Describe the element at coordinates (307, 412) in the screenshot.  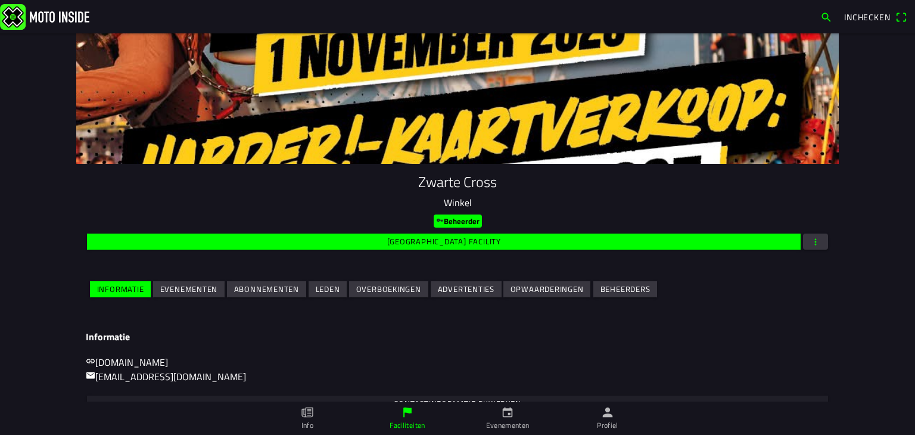
I see `ion-icon: paper` at that location.